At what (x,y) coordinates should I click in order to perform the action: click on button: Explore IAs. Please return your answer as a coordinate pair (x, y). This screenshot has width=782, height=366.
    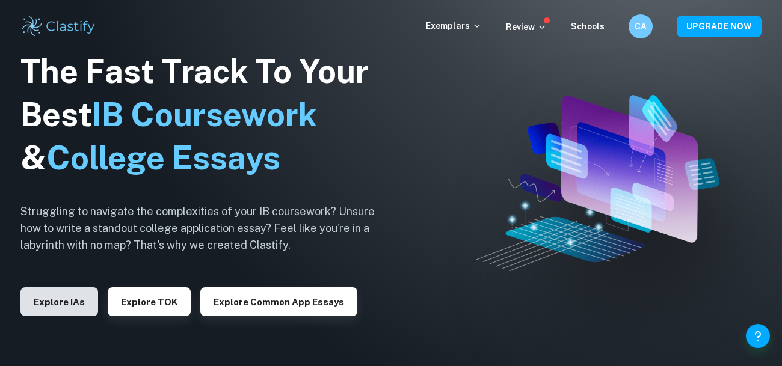
    Looking at the image, I should click on (59, 302).